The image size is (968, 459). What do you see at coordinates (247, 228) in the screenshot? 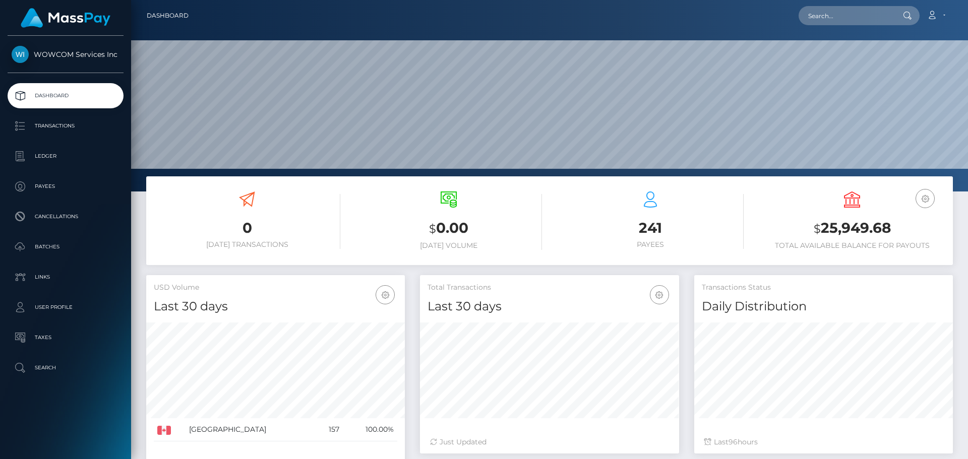
I see `h3: 0` at bounding box center [247, 228].